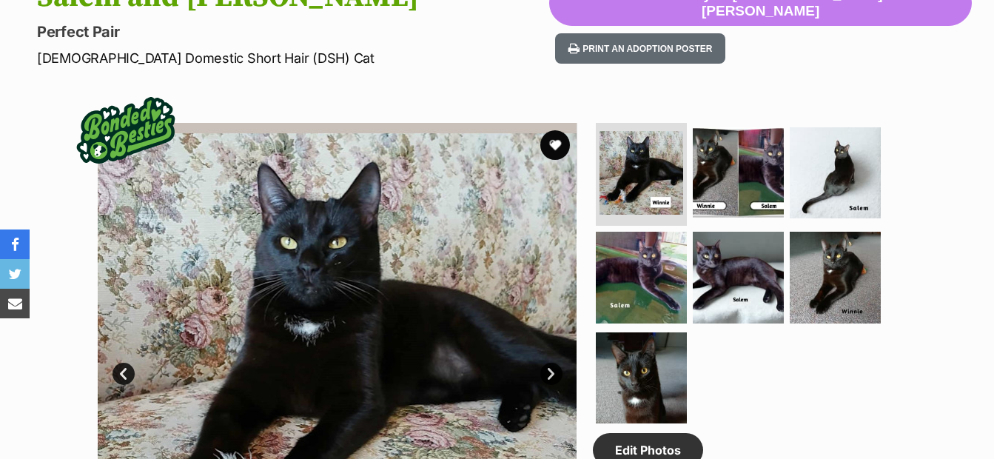 This screenshot has height=459, width=994. Describe the element at coordinates (126, 130) in the screenshot. I see `img: bonded besties` at that location.